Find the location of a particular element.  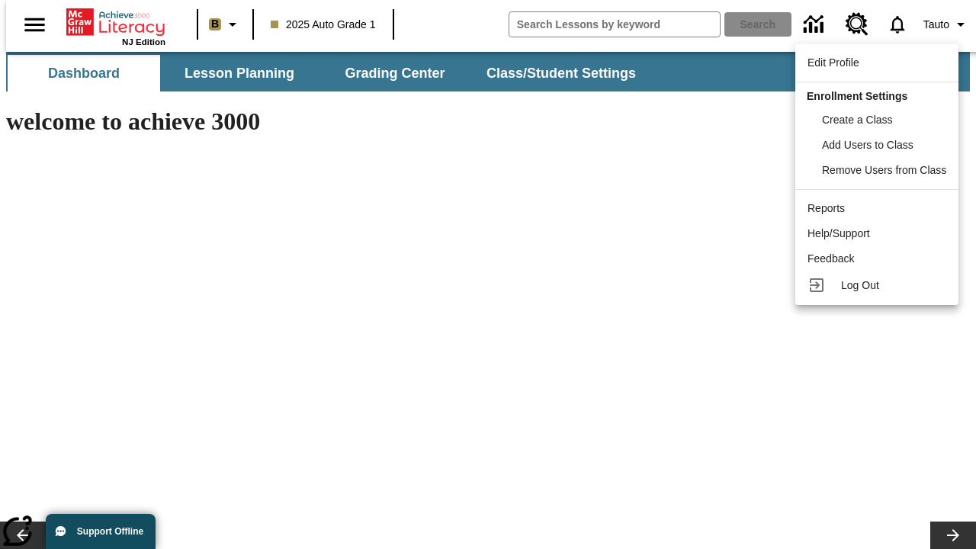

span: Log Out is located at coordinates (860, 285).